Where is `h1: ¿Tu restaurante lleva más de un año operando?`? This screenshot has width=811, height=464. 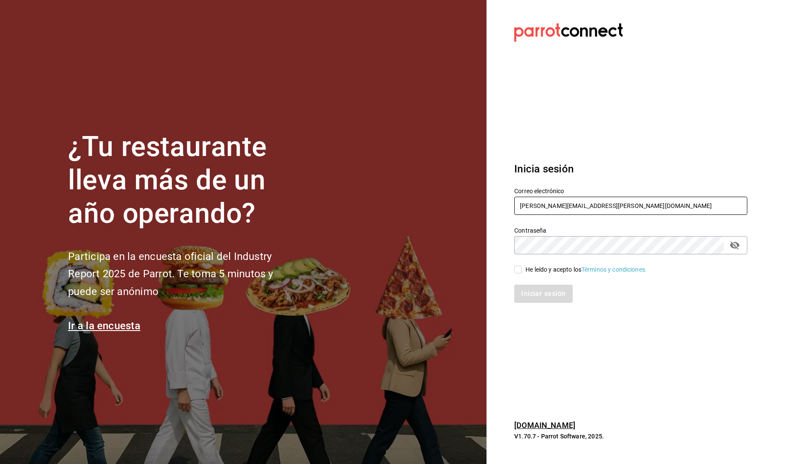
h1: ¿Tu restaurante lleva más de un año operando? is located at coordinates (185, 180).